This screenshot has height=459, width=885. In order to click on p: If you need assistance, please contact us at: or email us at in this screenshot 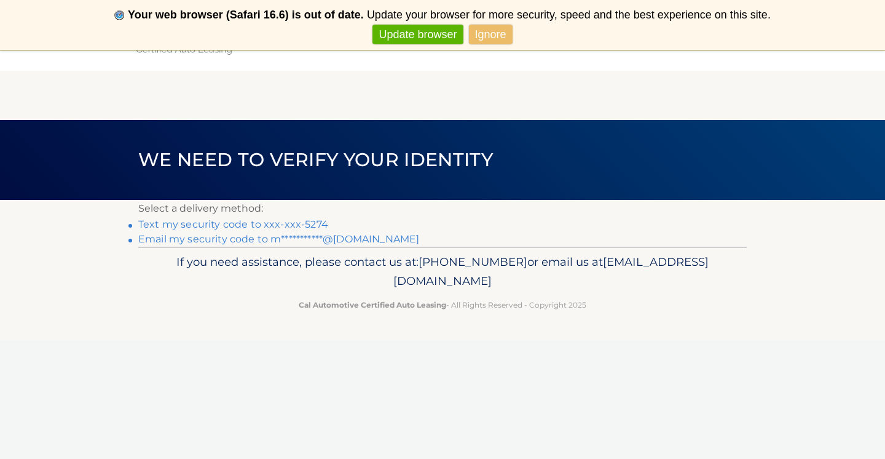, I will do `click(443, 272)`.